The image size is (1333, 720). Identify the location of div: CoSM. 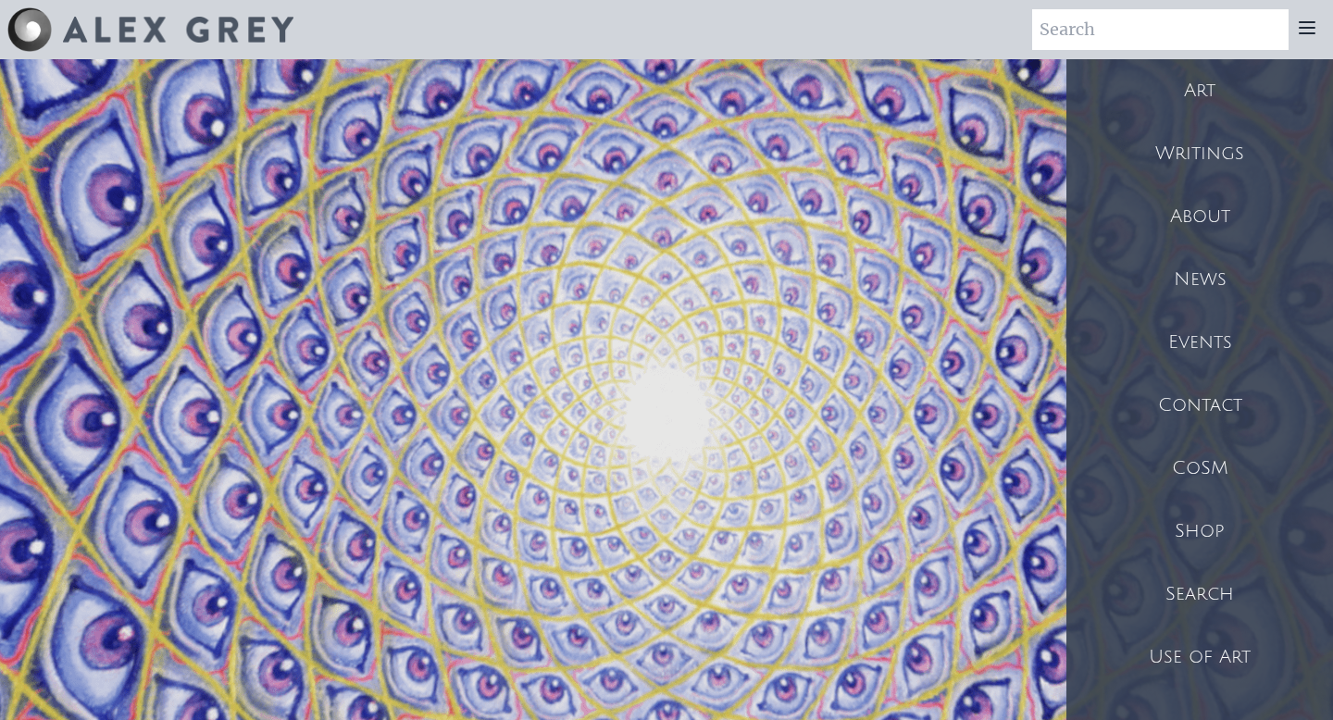
(1200, 468).